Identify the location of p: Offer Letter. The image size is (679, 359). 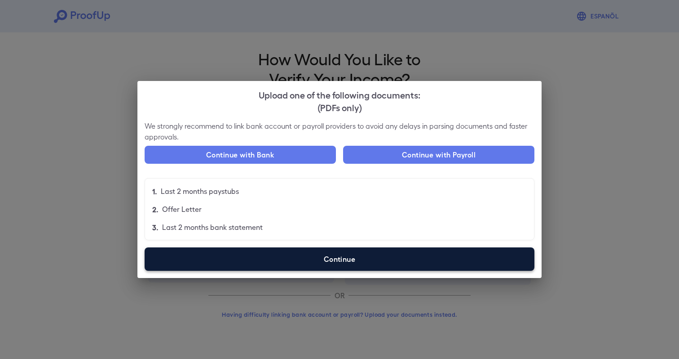
(182, 209).